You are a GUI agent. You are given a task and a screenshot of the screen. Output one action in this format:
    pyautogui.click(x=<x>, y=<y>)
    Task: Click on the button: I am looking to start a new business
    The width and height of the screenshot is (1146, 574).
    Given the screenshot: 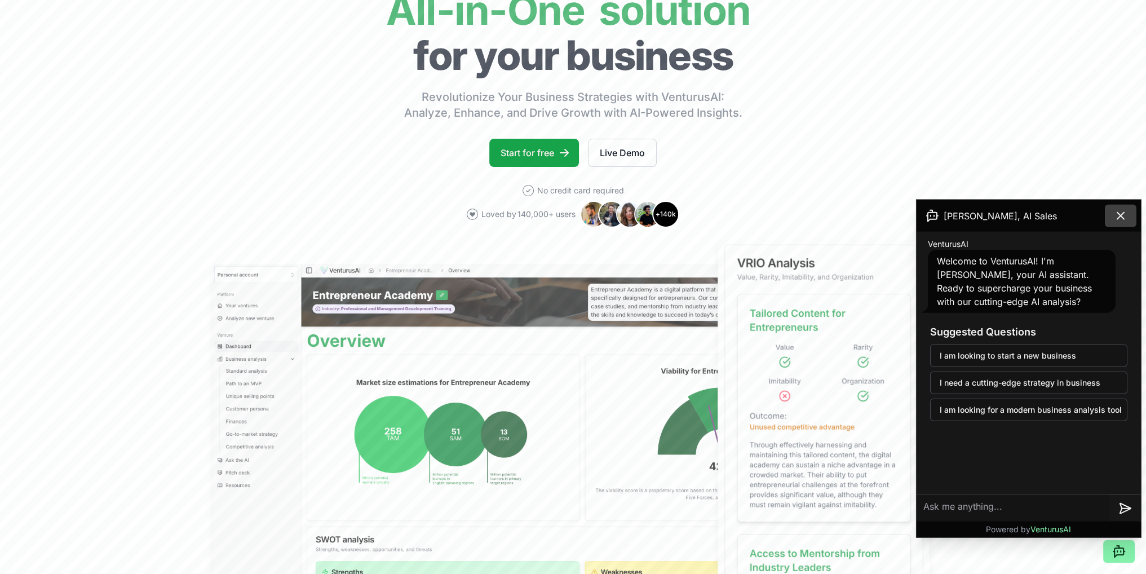 What is the action you would take?
    pyautogui.click(x=1029, y=356)
    